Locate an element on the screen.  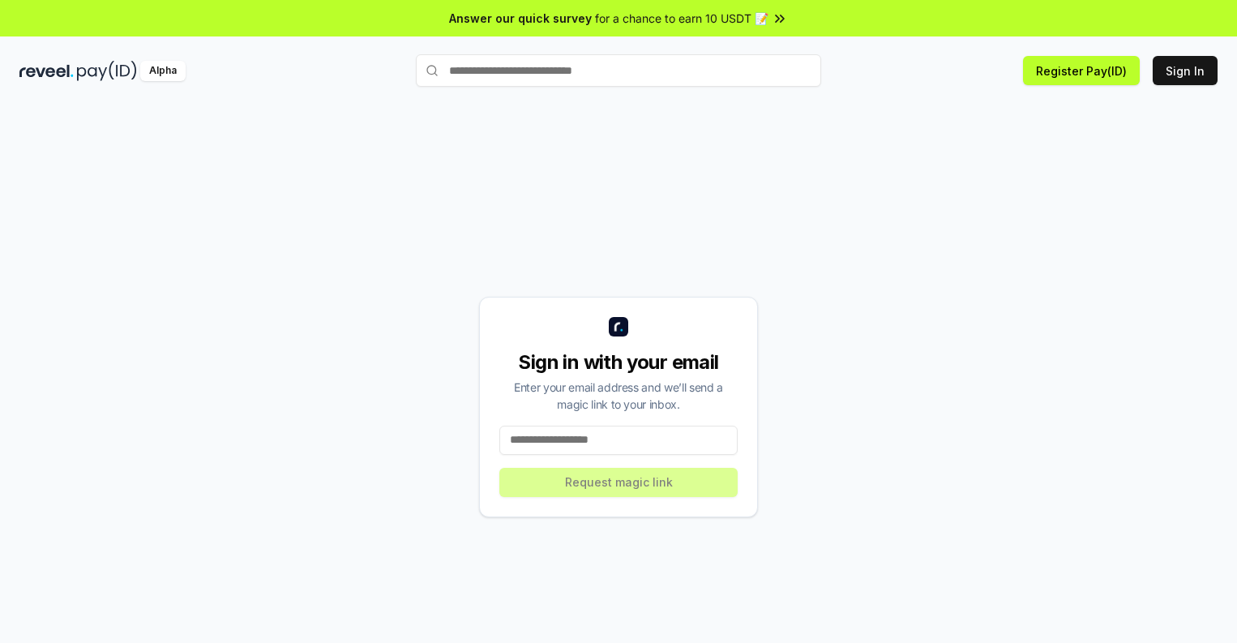
img: reveel_dark is located at coordinates (46, 71).